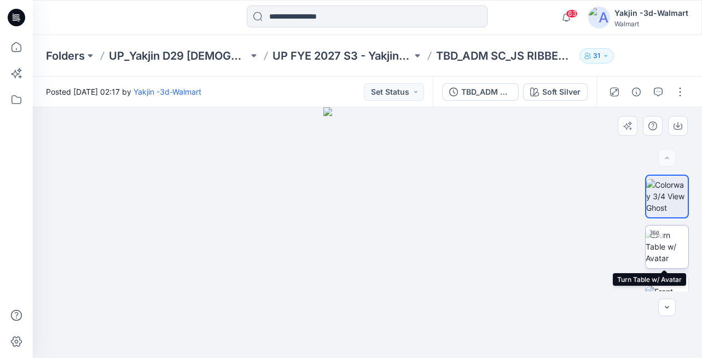 The height and width of the screenshot is (358, 702). What do you see at coordinates (667, 297) in the screenshot?
I see `img: Front Ghost` at bounding box center [667, 297].